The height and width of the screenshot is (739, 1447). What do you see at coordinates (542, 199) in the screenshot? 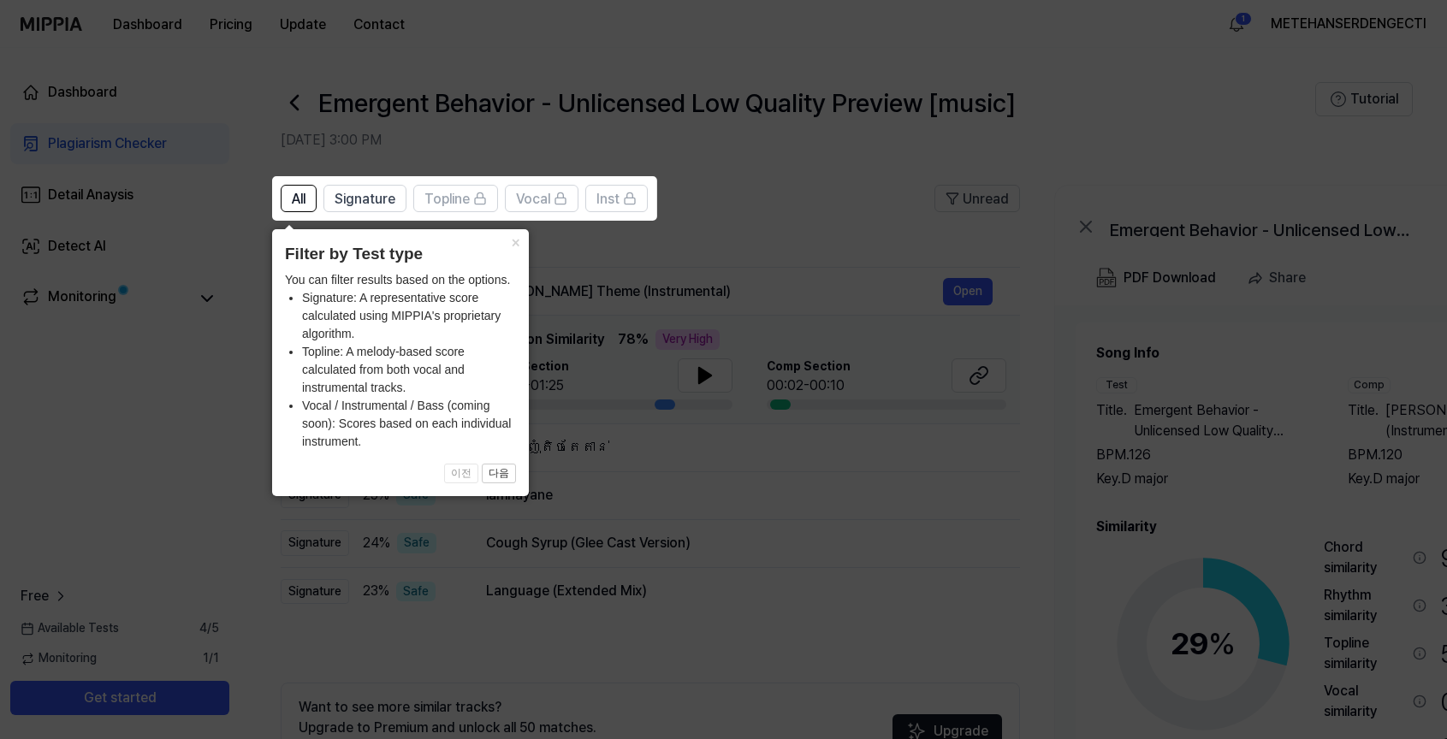
I see `button: Vocal` at bounding box center [542, 199].